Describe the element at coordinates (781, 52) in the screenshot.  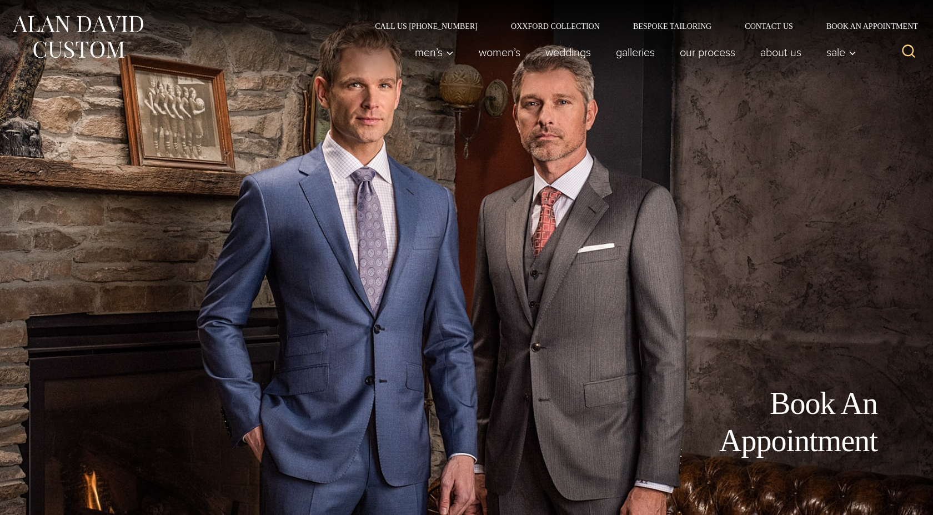
I see `a: About Us` at that location.